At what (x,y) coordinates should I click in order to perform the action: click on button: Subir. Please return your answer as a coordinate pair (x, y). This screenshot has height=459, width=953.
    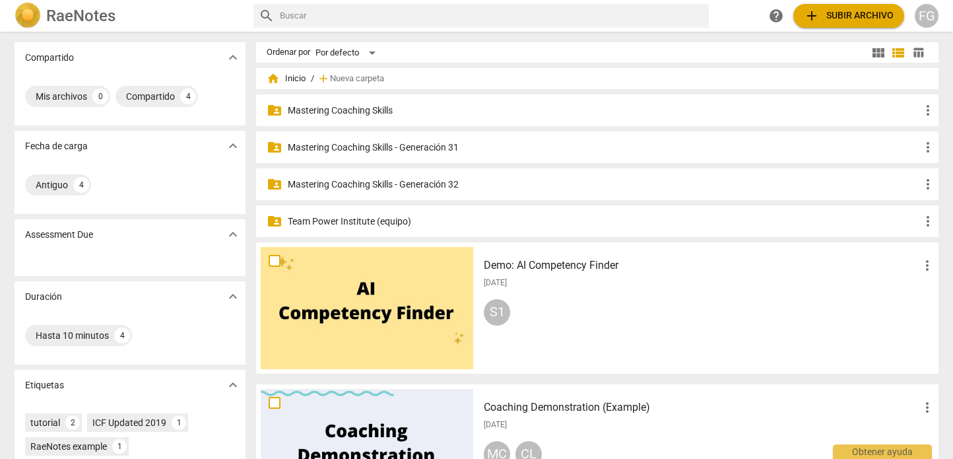
    Looking at the image, I should click on (848, 16).